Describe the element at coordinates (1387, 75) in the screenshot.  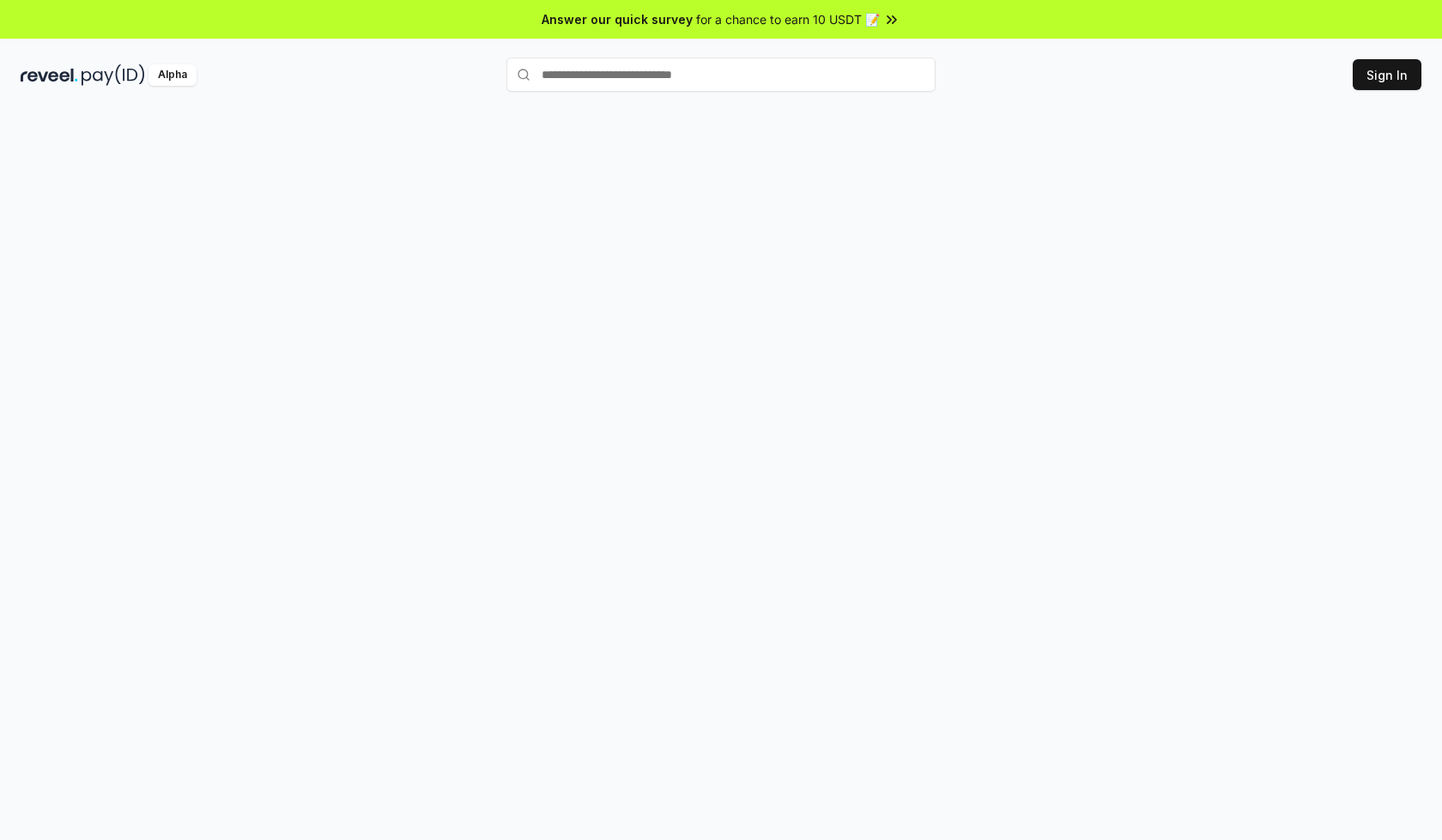
I see `button: Sign In` at that location.